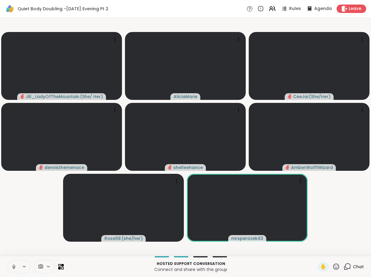 The image size is (371, 277). Describe the element at coordinates (323, 9) in the screenshot. I see `span: Agenda` at that location.